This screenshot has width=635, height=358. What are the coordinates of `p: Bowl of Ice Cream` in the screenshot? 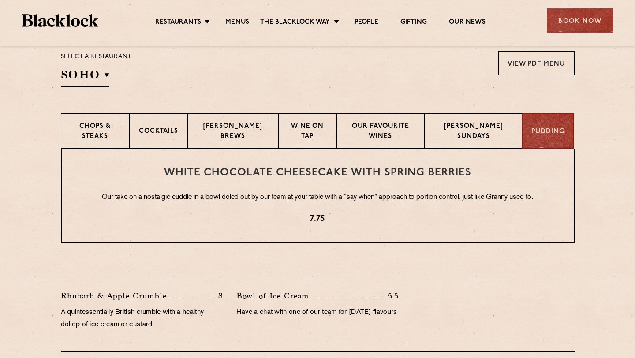 It's located at (275, 296).